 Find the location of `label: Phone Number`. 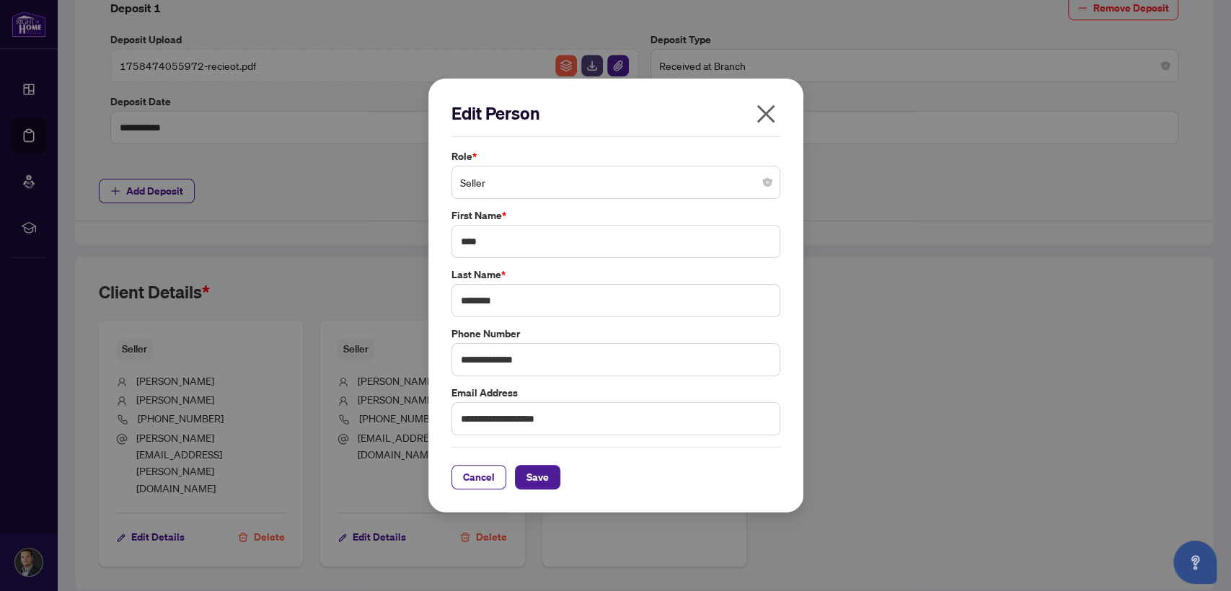

label: Phone Number is located at coordinates (616, 334).